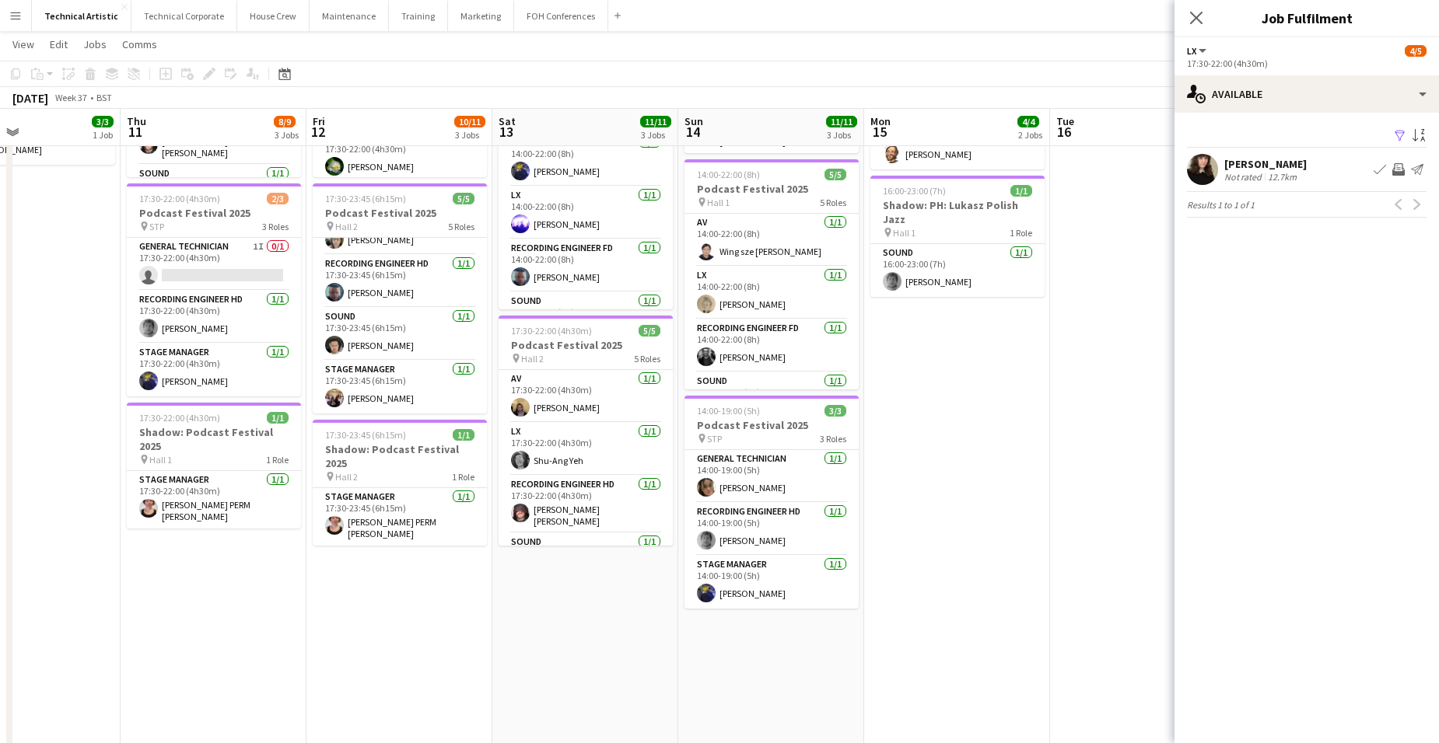 This screenshot has width=1439, height=743. What do you see at coordinates (1028, 121) in the screenshot?
I see `span: 4/4` at bounding box center [1028, 121].